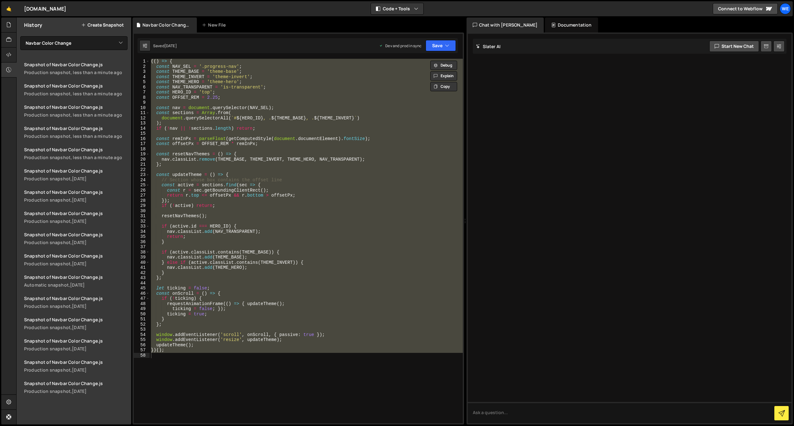  I want to click on div: 25, so click(141, 185).